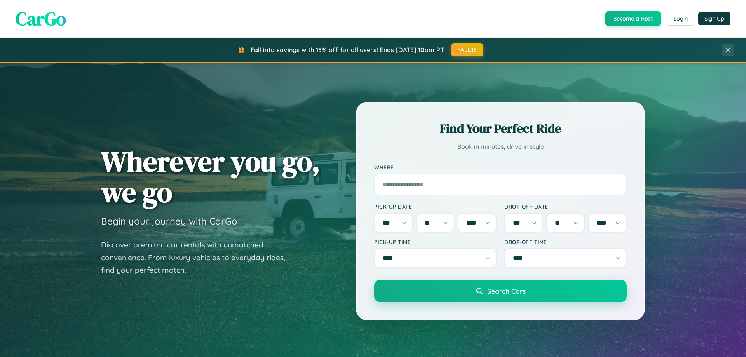 Image resolution: width=746 pixels, height=357 pixels. Describe the element at coordinates (565, 206) in the screenshot. I see `label: Drop-off Date` at that location.